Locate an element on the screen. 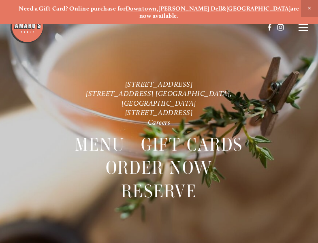  img: Amaro's Table is located at coordinates (27, 27).